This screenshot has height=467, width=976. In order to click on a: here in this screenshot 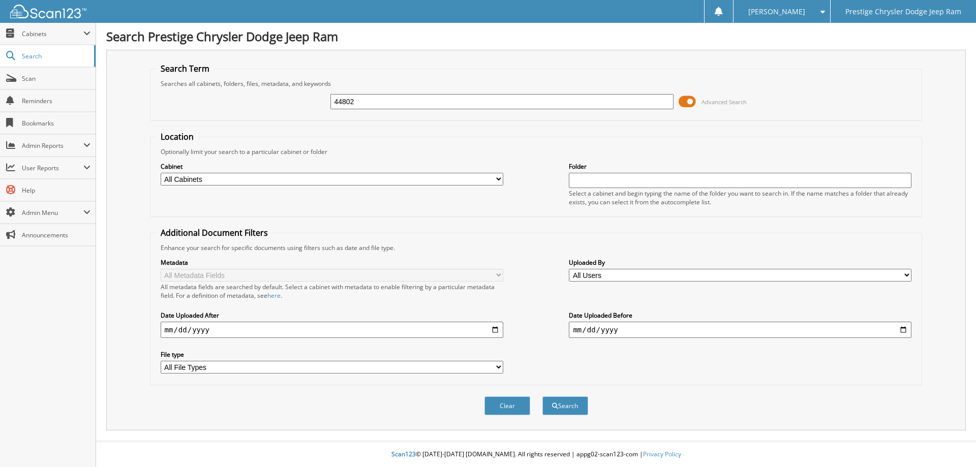, I will do `click(274, 295)`.